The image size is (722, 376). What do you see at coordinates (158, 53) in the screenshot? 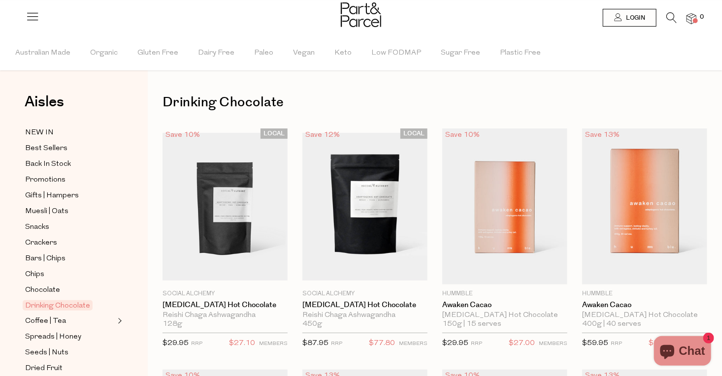
I see `span: Gluten Free` at bounding box center [158, 53].